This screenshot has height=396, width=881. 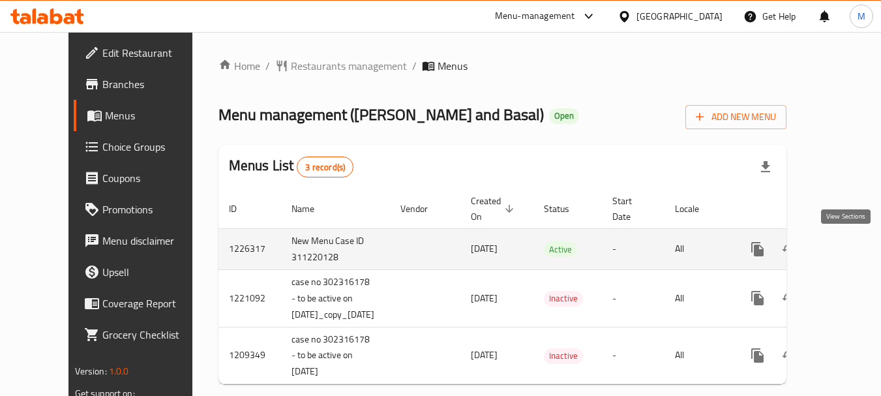 I want to click on a: Home, so click(x=239, y=66).